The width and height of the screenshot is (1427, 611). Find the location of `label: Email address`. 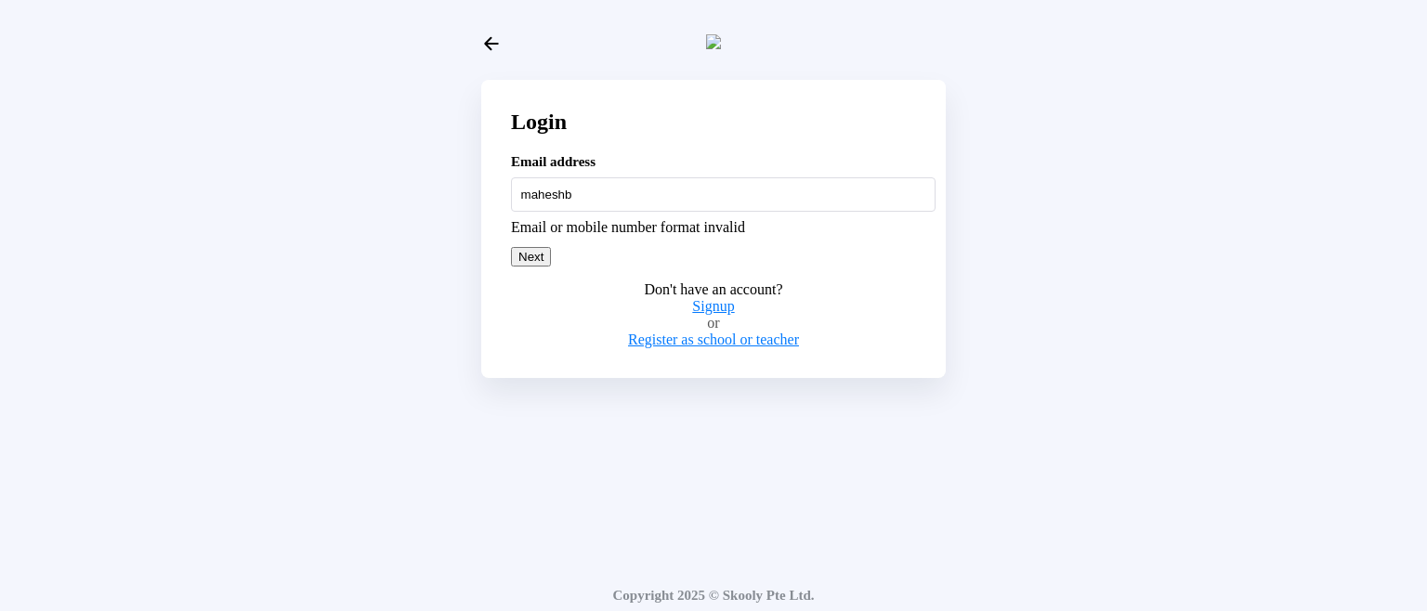

label: Email address is located at coordinates (553, 162).